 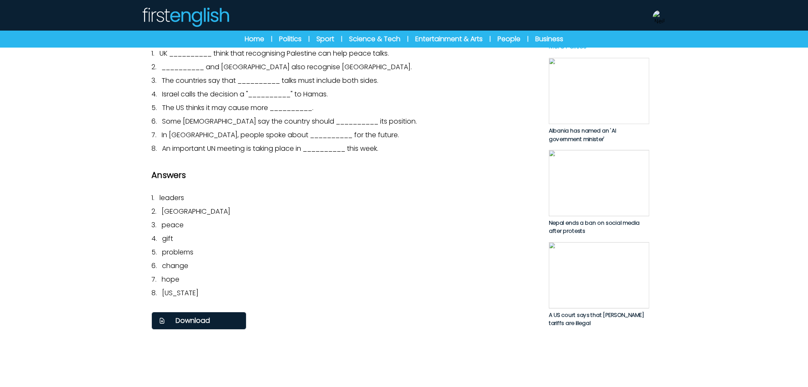 What do you see at coordinates (168, 238) in the screenshot?
I see `span: gift` at bounding box center [168, 238].